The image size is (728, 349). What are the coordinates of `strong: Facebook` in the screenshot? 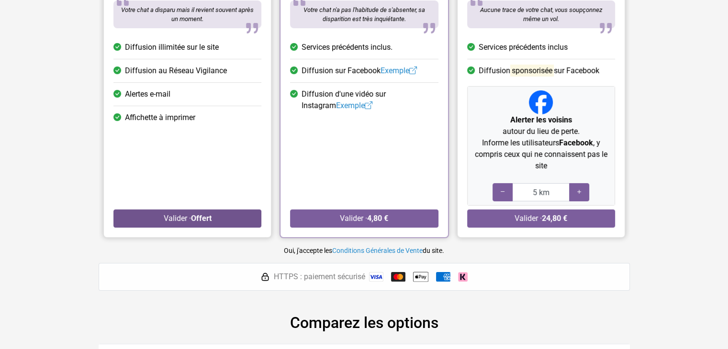 It's located at (575, 143).